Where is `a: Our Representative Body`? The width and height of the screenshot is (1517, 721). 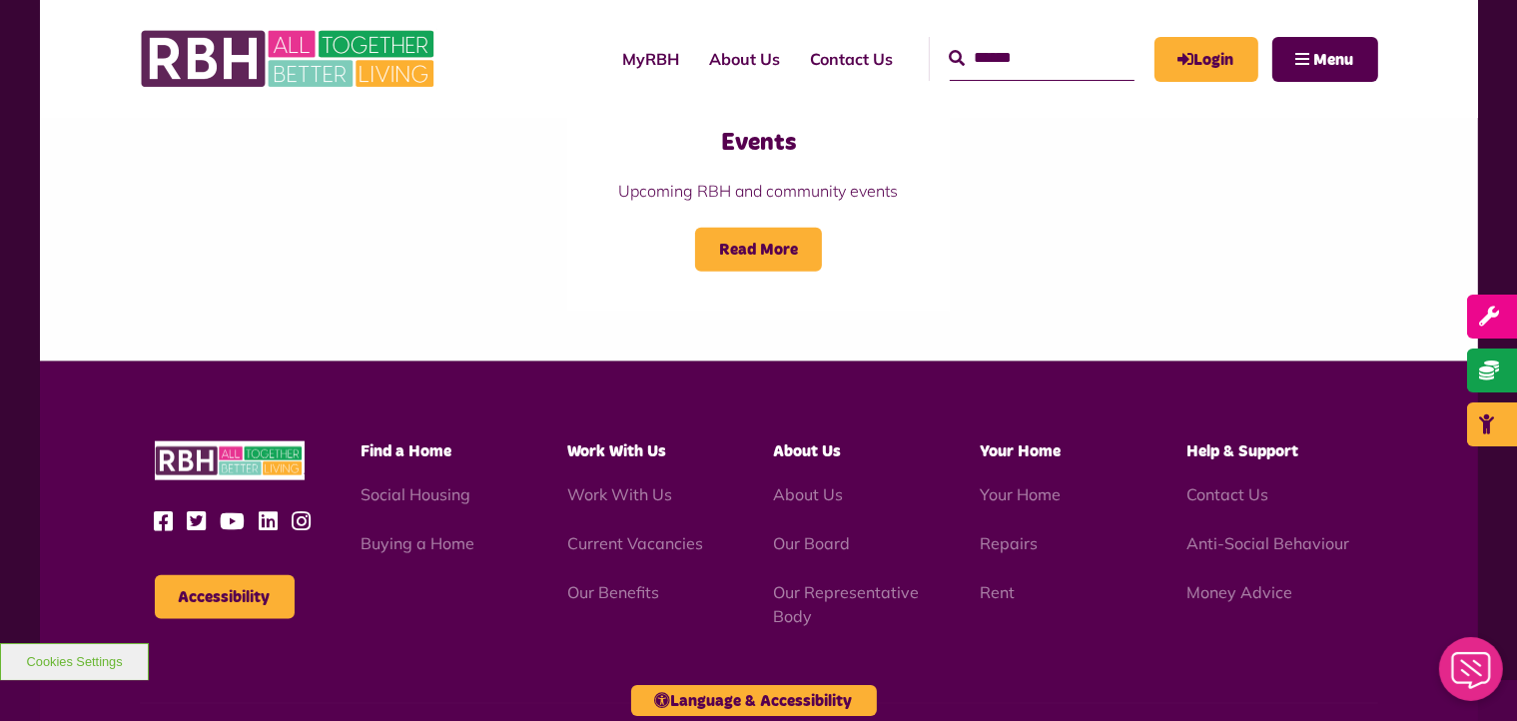 a: Our Representative Body is located at coordinates (846, 604).